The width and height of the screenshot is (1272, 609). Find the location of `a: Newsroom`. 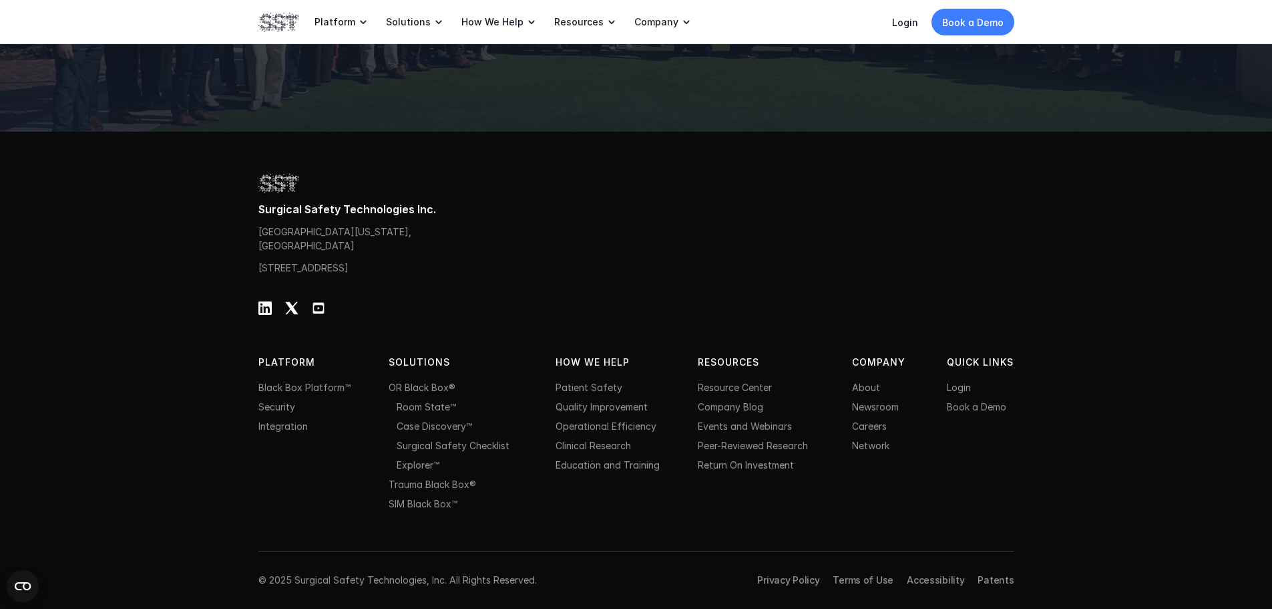

a: Newsroom is located at coordinates (876, 406).